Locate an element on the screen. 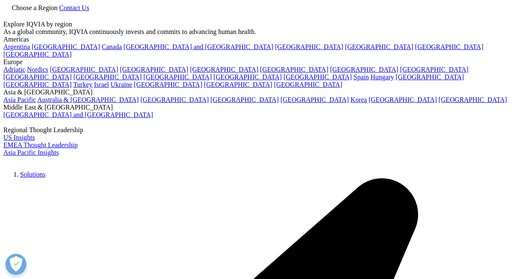 This screenshot has width=530, height=279. div: Explore IQVIA by region is located at coordinates (265, 24).